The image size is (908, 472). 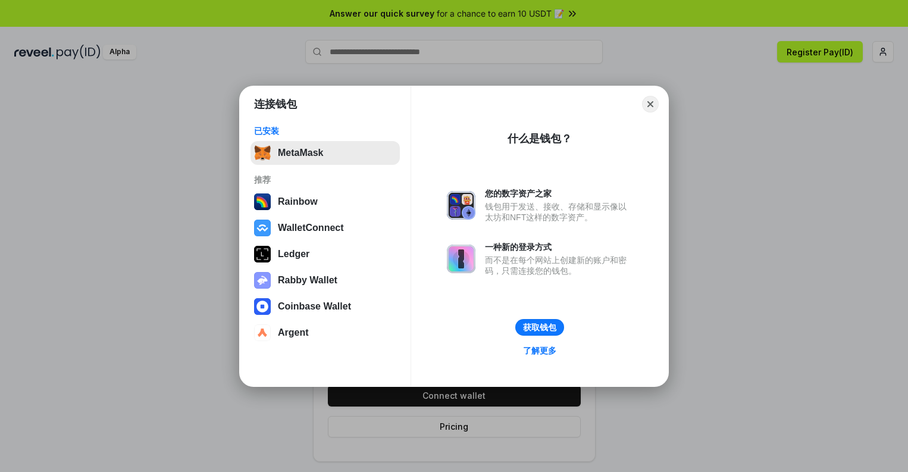 I want to click on div: 获取钱包, so click(x=539, y=327).